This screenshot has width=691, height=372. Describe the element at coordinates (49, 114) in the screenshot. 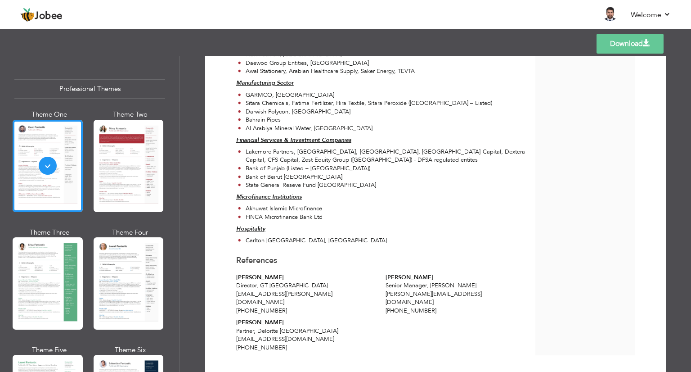

I see `div: Theme One` at that location.